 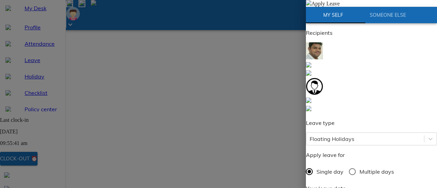 I want to click on span: Someone Else, so click(x=388, y=15).